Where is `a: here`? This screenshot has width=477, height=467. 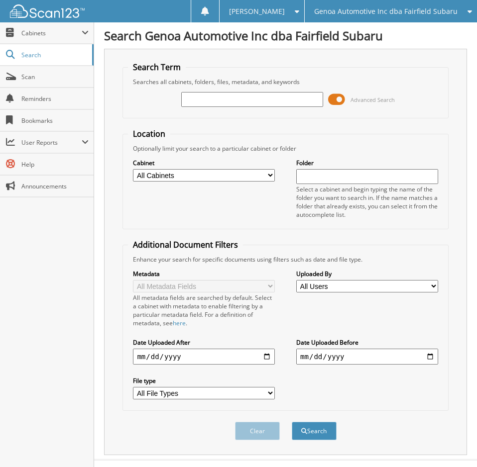
a: here is located at coordinates (179, 323).